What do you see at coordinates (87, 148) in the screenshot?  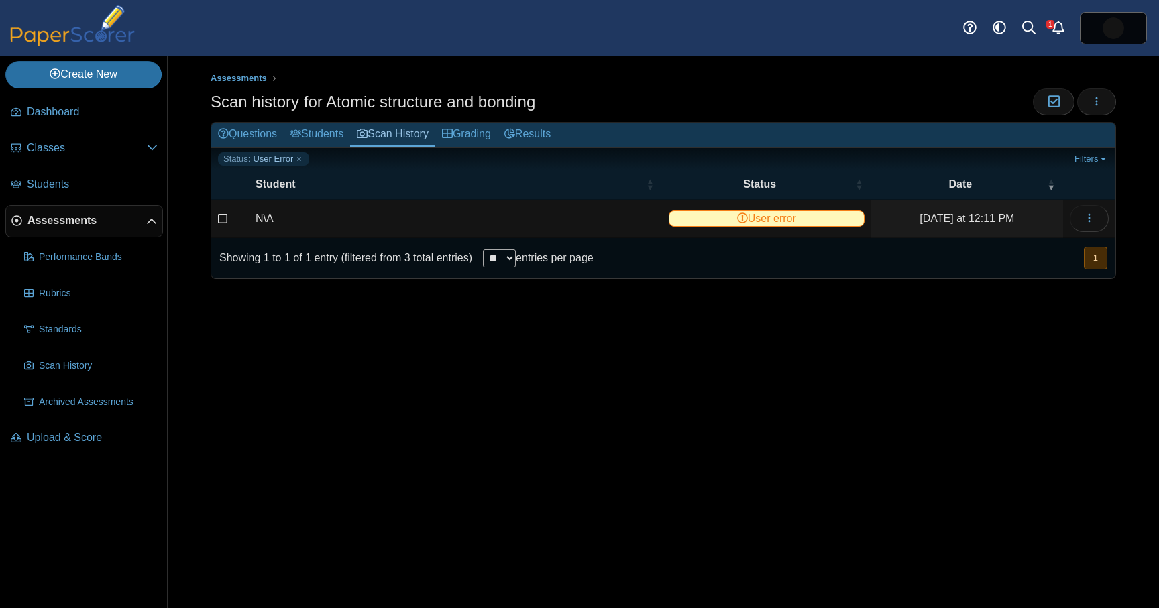 I see `span: Classes` at bounding box center [87, 148].